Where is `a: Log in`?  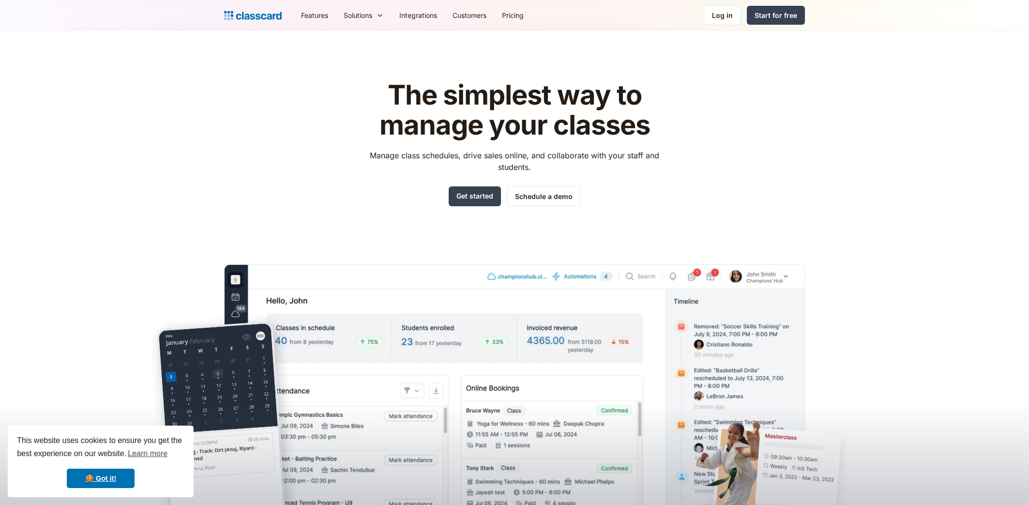
a: Log in is located at coordinates (722, 15).